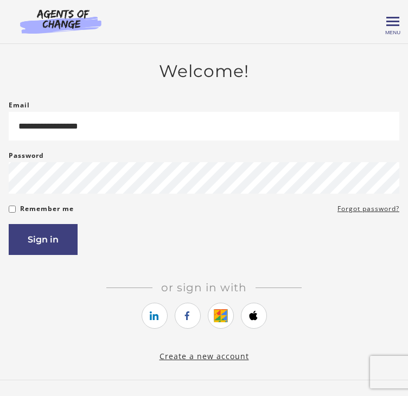  What do you see at coordinates (393, 32) in the screenshot?
I see `span: Menu` at bounding box center [393, 32].